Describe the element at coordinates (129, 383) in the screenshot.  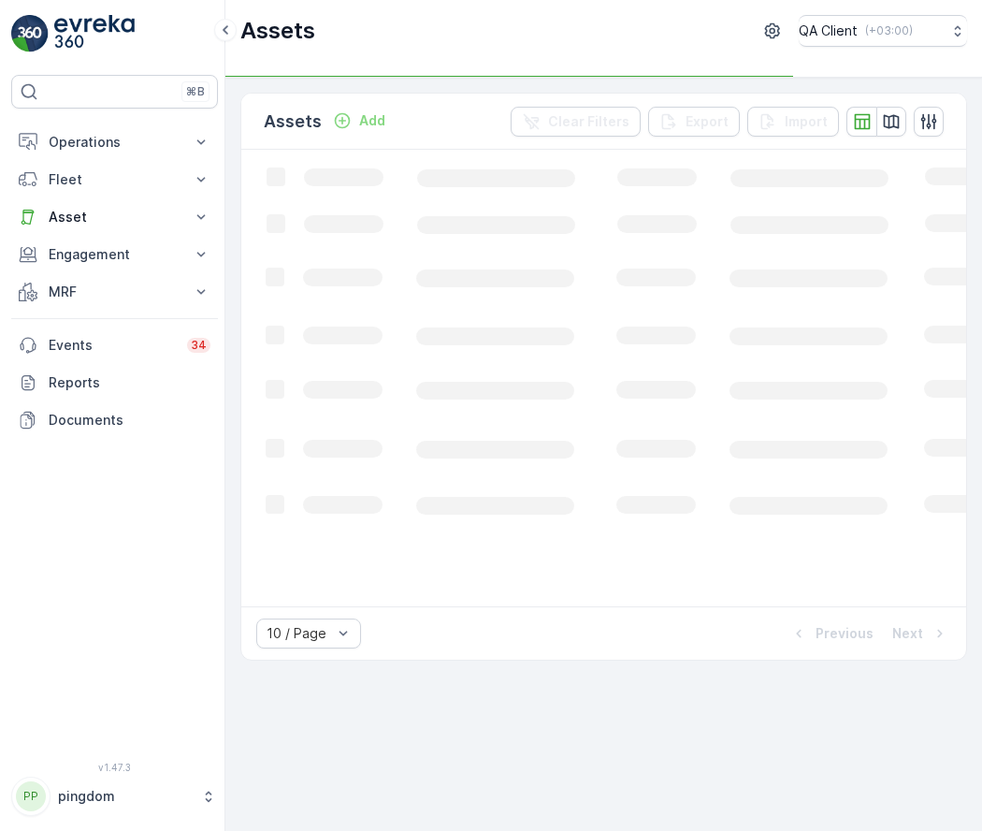
I see `p: Reports` at that location.